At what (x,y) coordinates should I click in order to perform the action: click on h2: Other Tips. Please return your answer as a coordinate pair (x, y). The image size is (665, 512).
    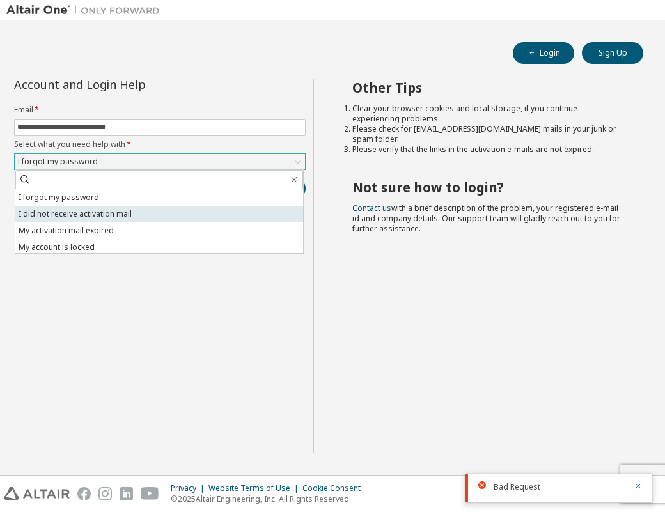
    Looking at the image, I should click on (486, 88).